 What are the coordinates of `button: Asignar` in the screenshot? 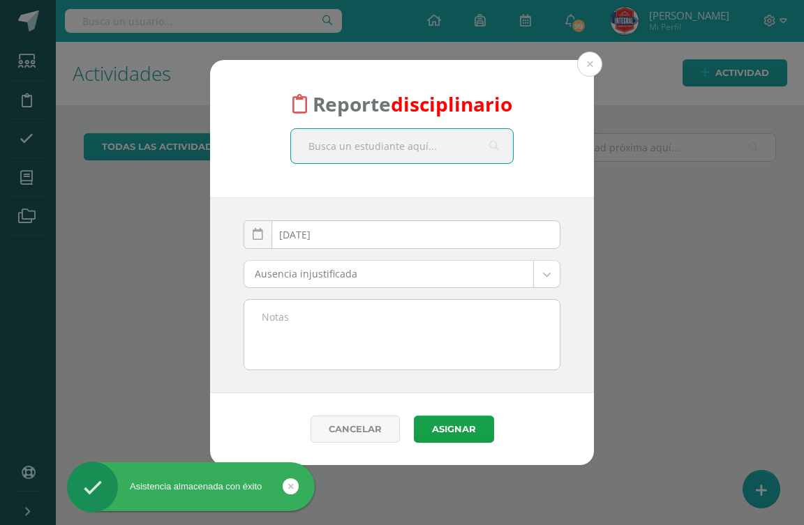 It's located at (453, 429).